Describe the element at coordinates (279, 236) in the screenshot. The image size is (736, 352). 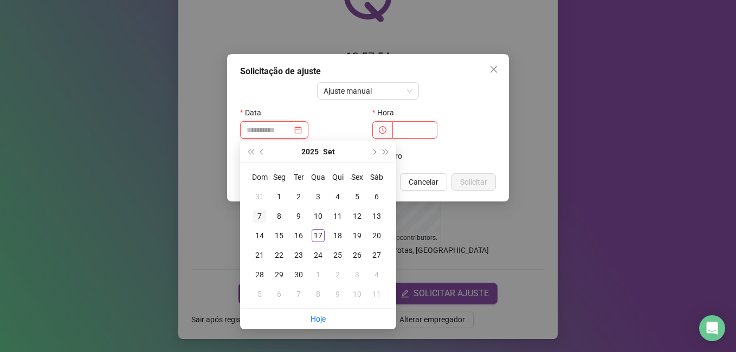
I see `div: 15` at that location.